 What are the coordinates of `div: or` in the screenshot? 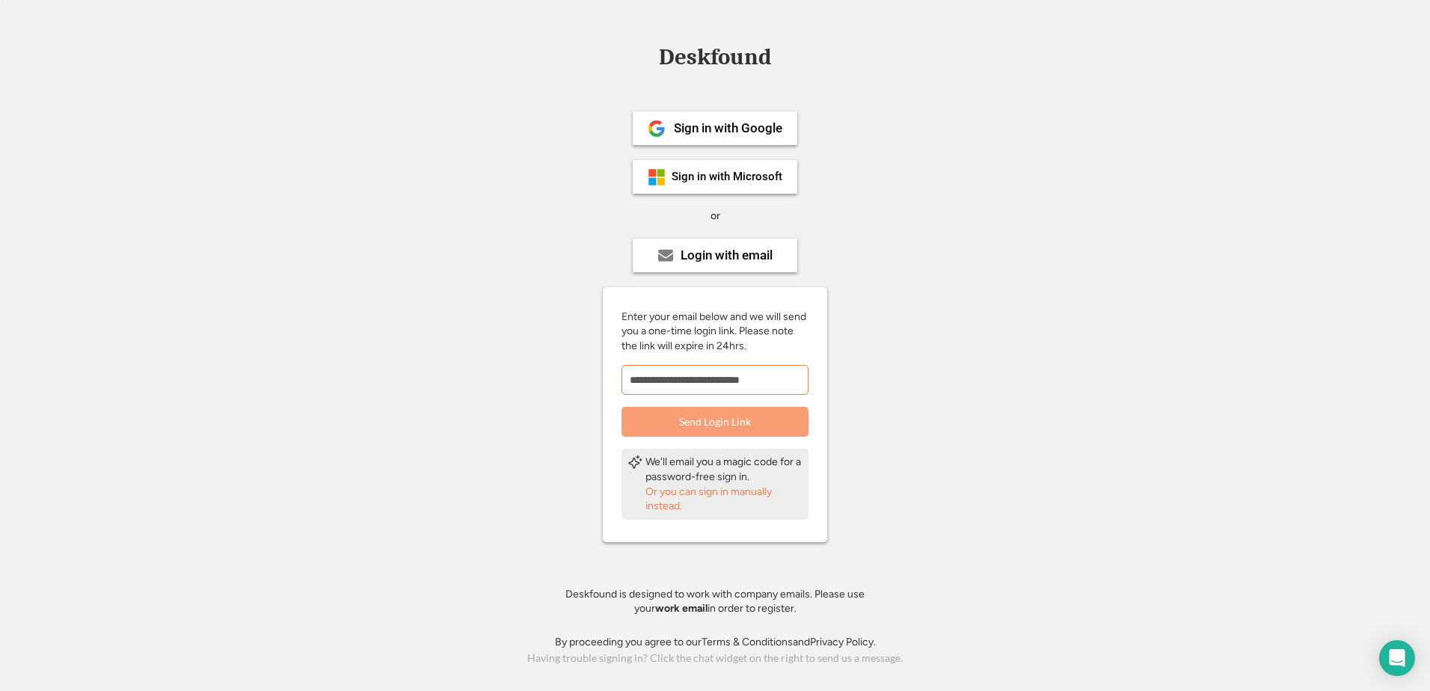 It's located at (715, 216).